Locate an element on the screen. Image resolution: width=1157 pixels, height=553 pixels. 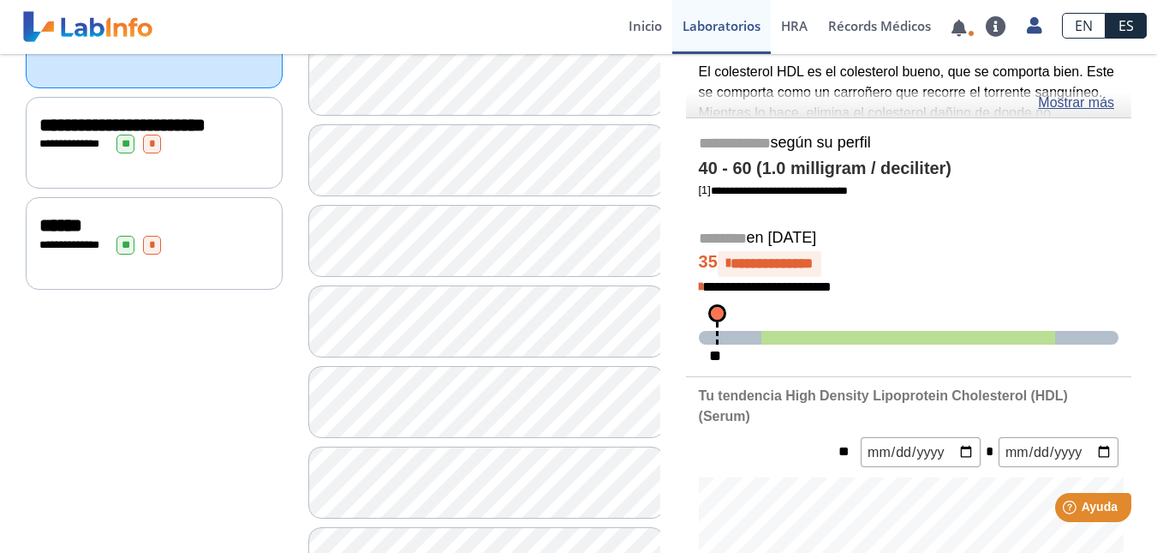
a: [1] is located at coordinates (774, 189).